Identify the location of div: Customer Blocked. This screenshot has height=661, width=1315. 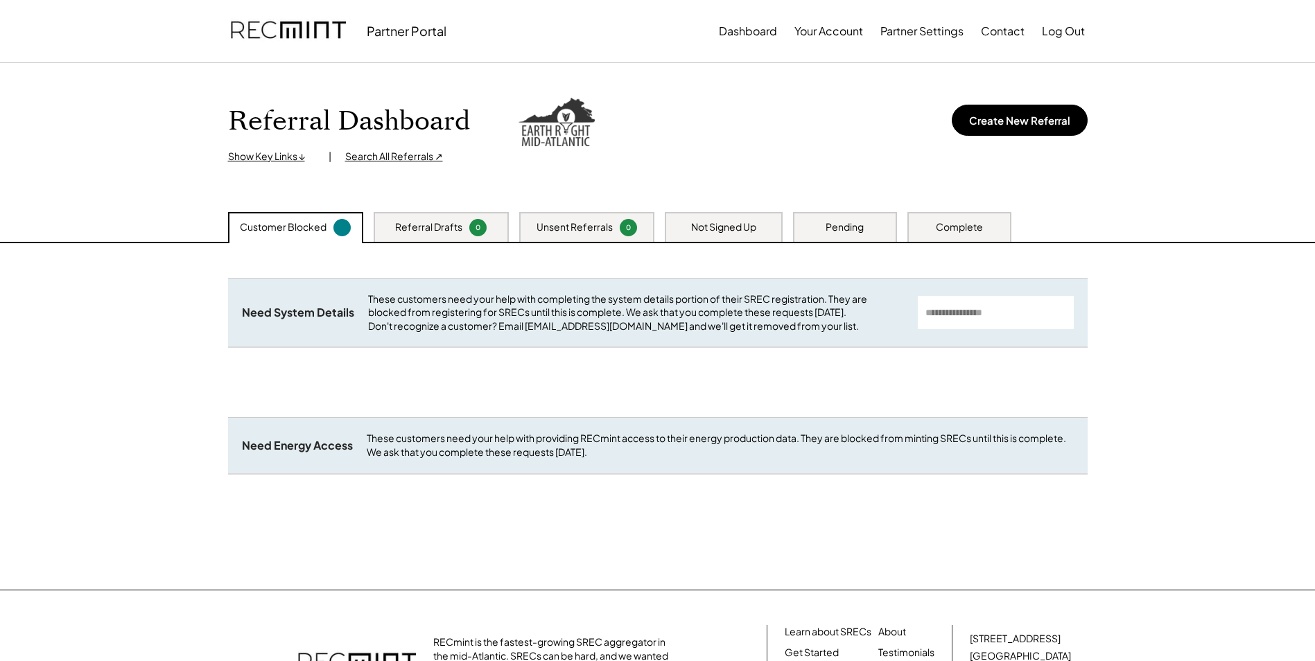
(283, 227).